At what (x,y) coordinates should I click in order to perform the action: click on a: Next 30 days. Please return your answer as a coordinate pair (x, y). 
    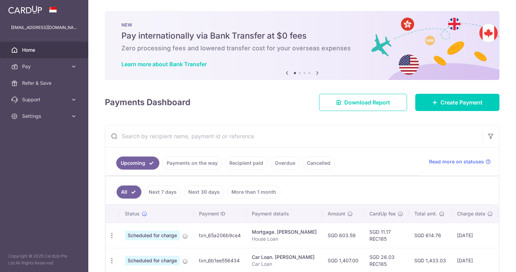
    Looking at the image, I should click on (204, 192).